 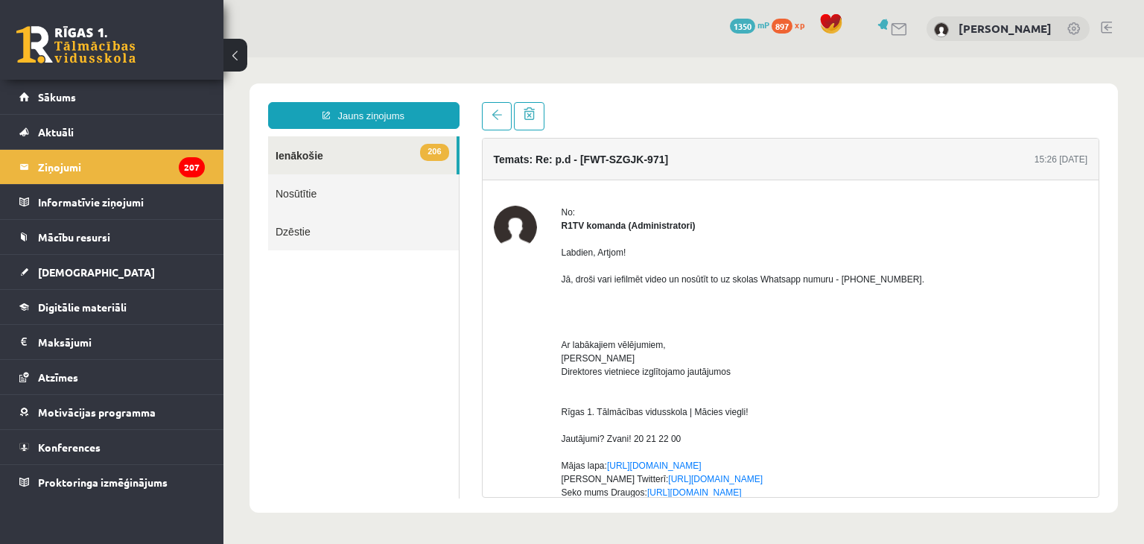 I want to click on span: Sākums, so click(x=57, y=97).